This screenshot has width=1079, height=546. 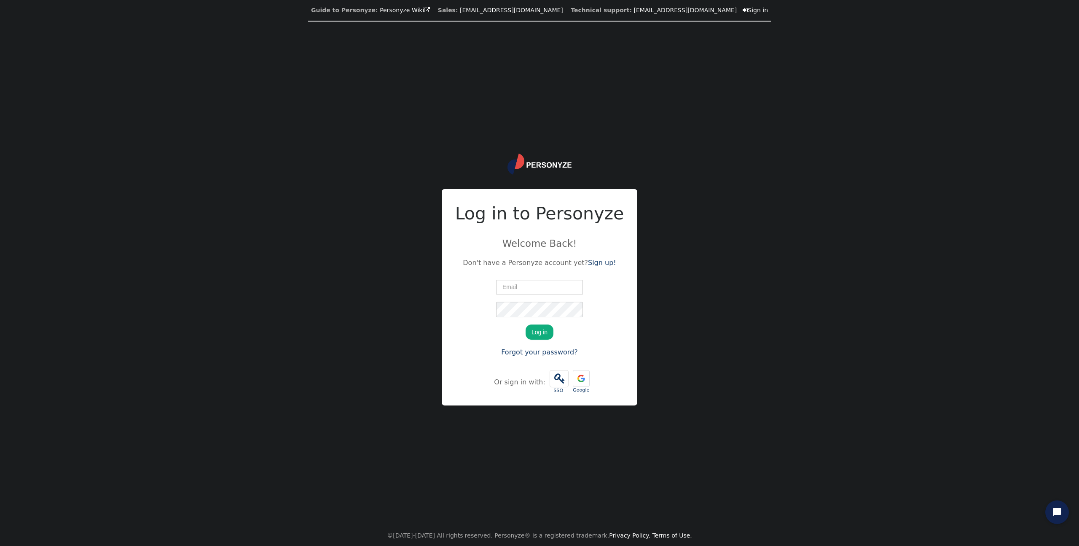 What do you see at coordinates (521, 382) in the screenshot?
I see `div: Or sign in with:` at bounding box center [521, 382].